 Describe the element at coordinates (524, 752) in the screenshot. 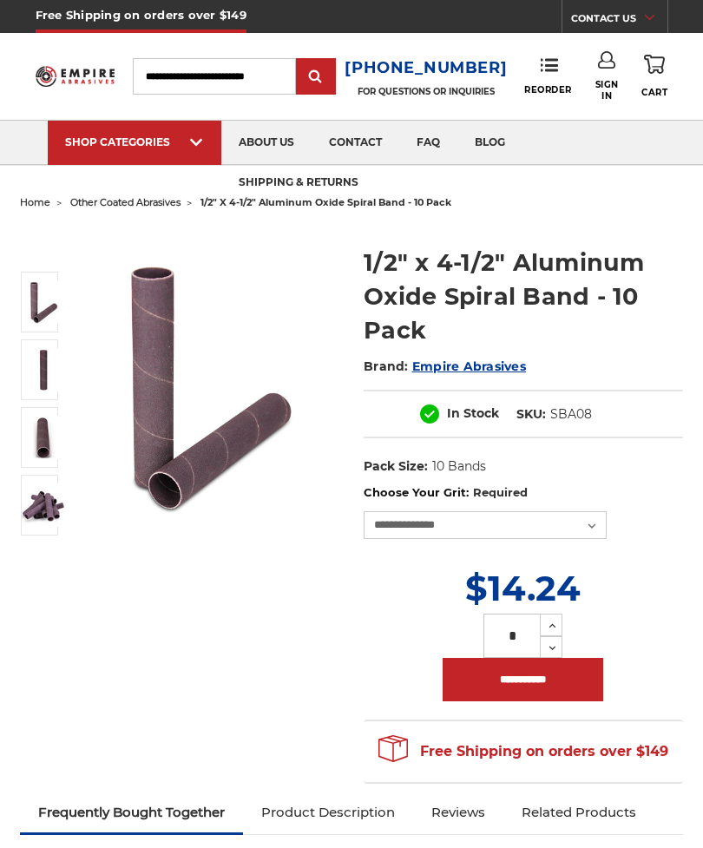

I see `span: Free Shipping on orders over $149` at that location.